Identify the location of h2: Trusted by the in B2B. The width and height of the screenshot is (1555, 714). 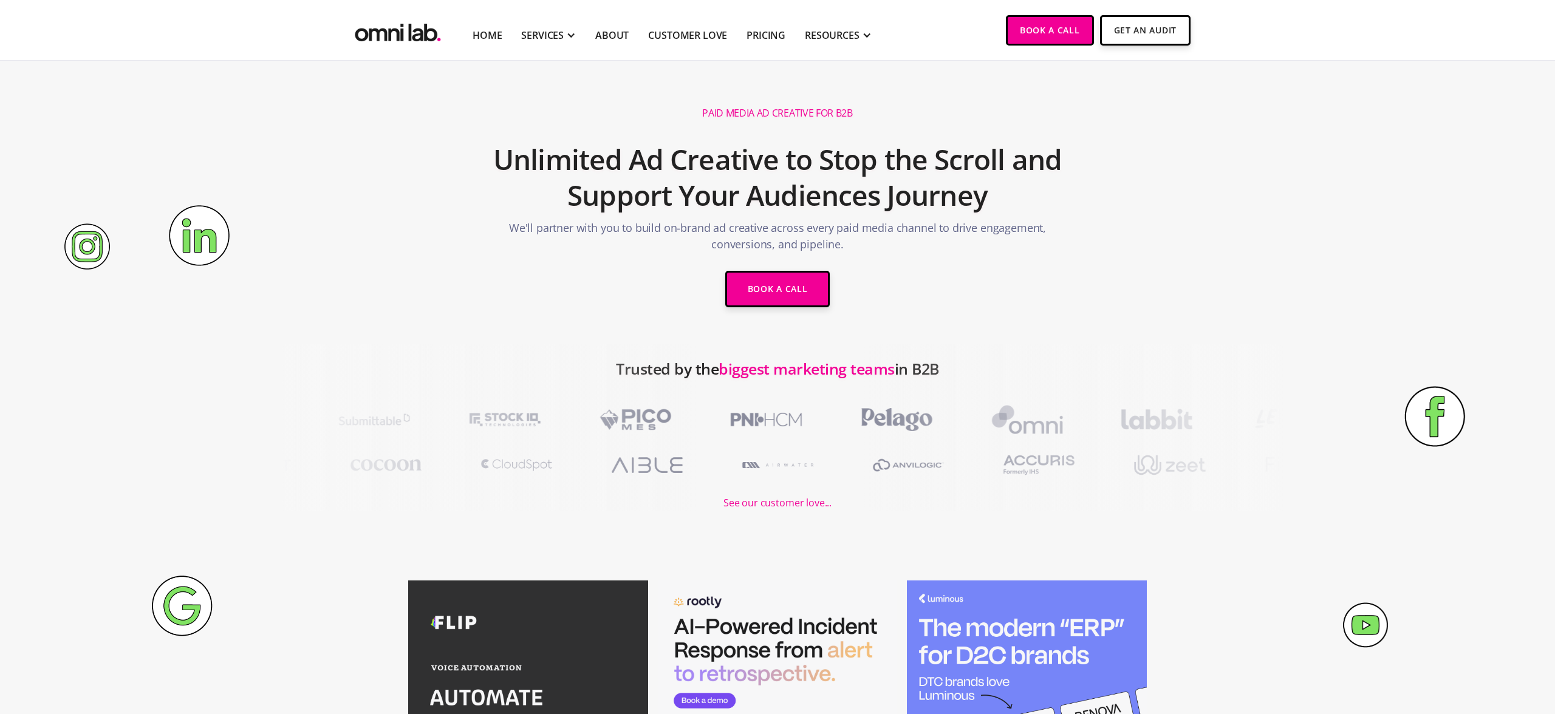
(777, 378).